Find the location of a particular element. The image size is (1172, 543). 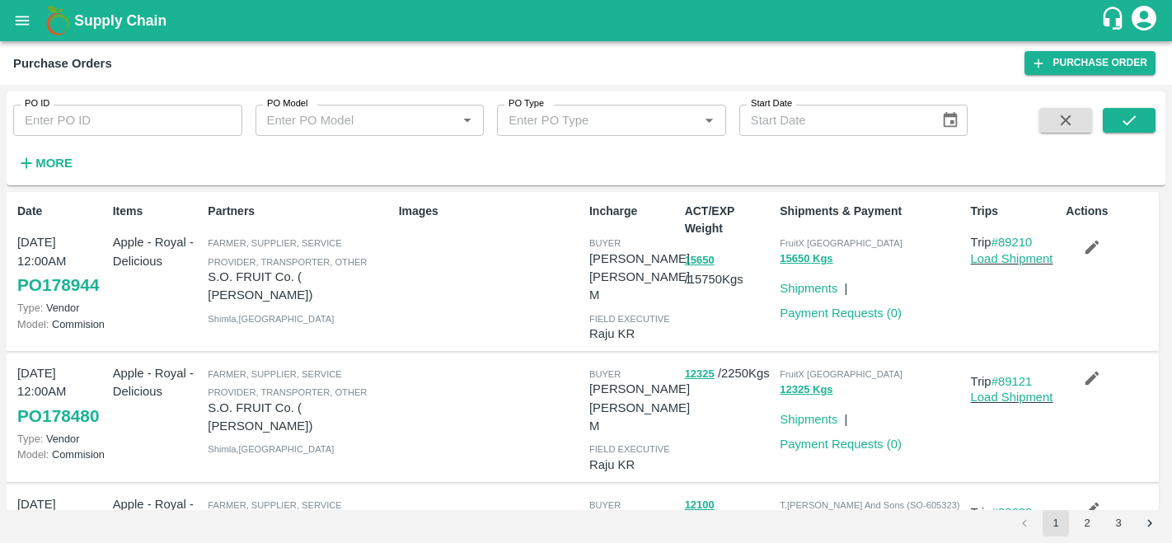

a: #89210 is located at coordinates (1012, 242).